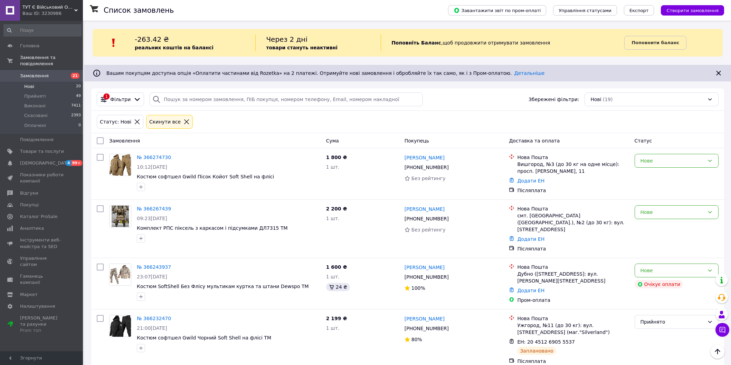 Image resolution: width=731 pixels, height=365 pixels. I want to click on div: Прийнято, so click(672, 322).